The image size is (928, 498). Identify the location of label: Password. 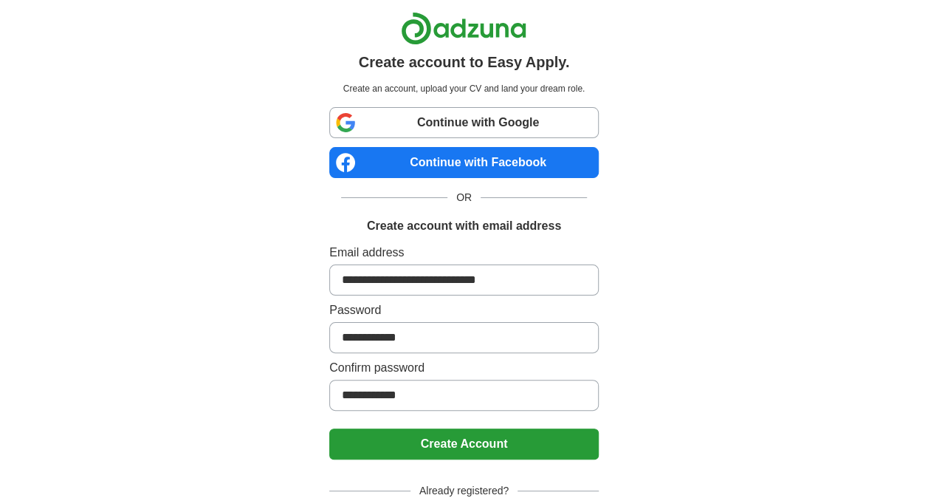
(464, 310).